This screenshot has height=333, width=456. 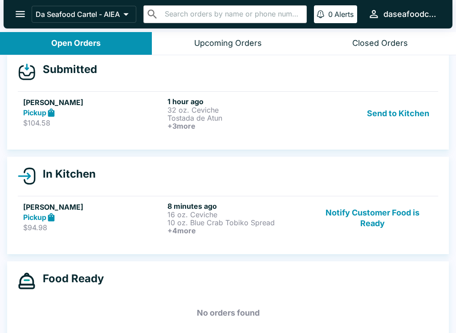 What do you see at coordinates (232, 14) in the screenshot?
I see `input: Search orders by name or phone number` at bounding box center [232, 14].